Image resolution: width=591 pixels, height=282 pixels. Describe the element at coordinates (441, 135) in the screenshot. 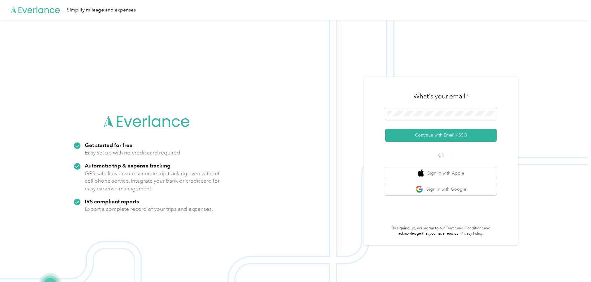

I see `button: Continue with Email / SSO` at that location.